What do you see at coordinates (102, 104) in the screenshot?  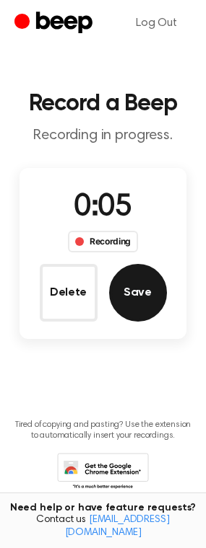 I see `h1: Record a Beep` at bounding box center [102, 104].